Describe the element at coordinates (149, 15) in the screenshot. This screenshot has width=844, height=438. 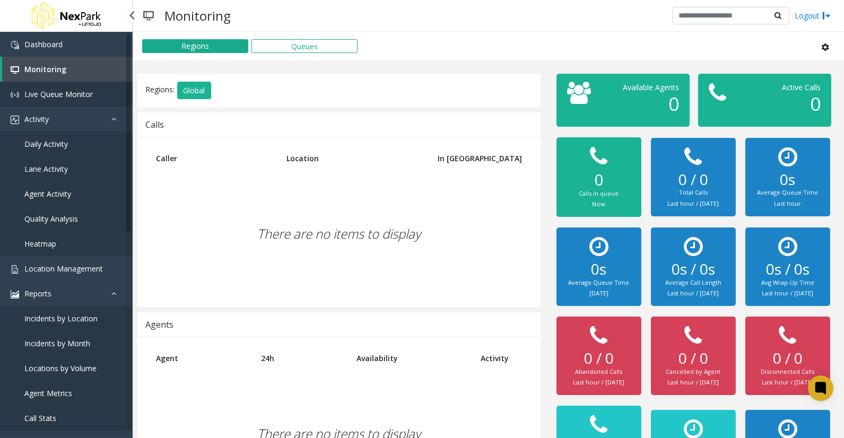
I see `img: pageIcon` at that location.